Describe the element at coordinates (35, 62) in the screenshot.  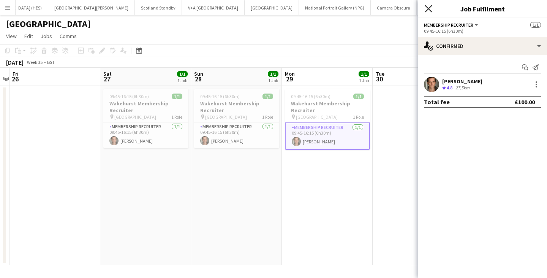
I see `span: Week 35` at that location.